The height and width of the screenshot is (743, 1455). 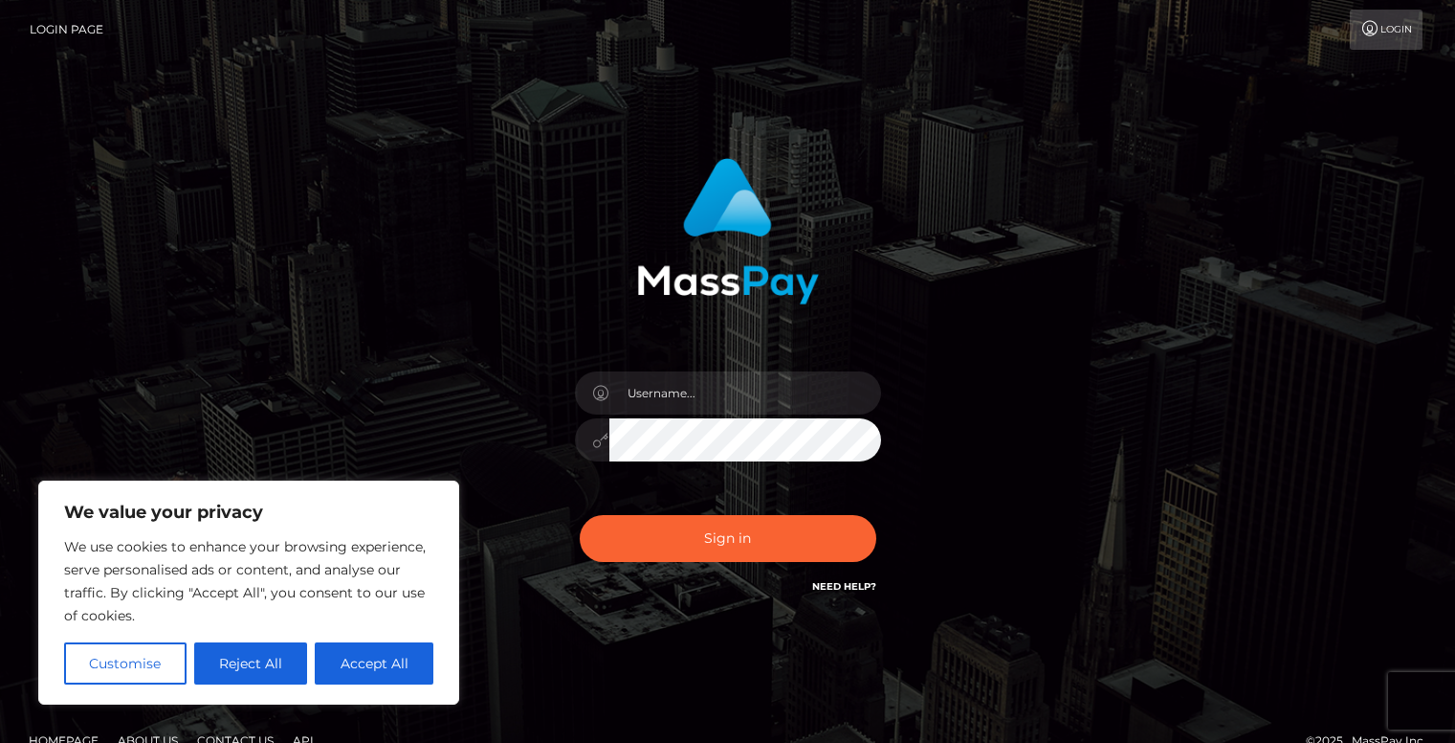 What do you see at coordinates (66, 30) in the screenshot?
I see `a: Login Page` at bounding box center [66, 30].